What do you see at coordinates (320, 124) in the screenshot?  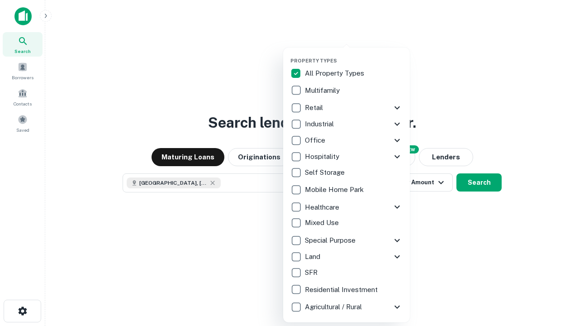 I see `p: Industrial` at bounding box center [320, 124].